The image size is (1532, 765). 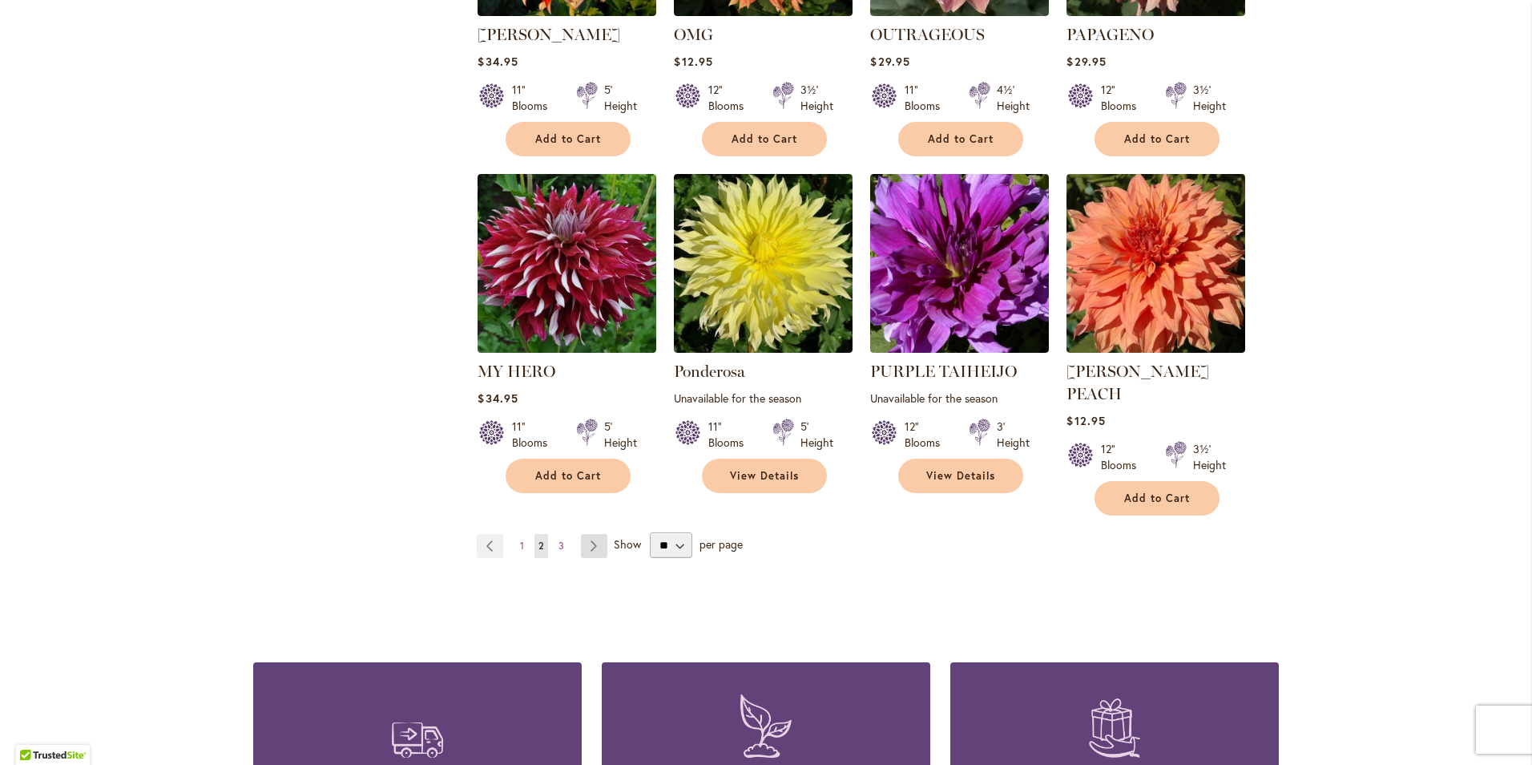 What do you see at coordinates (693, 34) in the screenshot?
I see `a: OMG` at bounding box center [693, 34].